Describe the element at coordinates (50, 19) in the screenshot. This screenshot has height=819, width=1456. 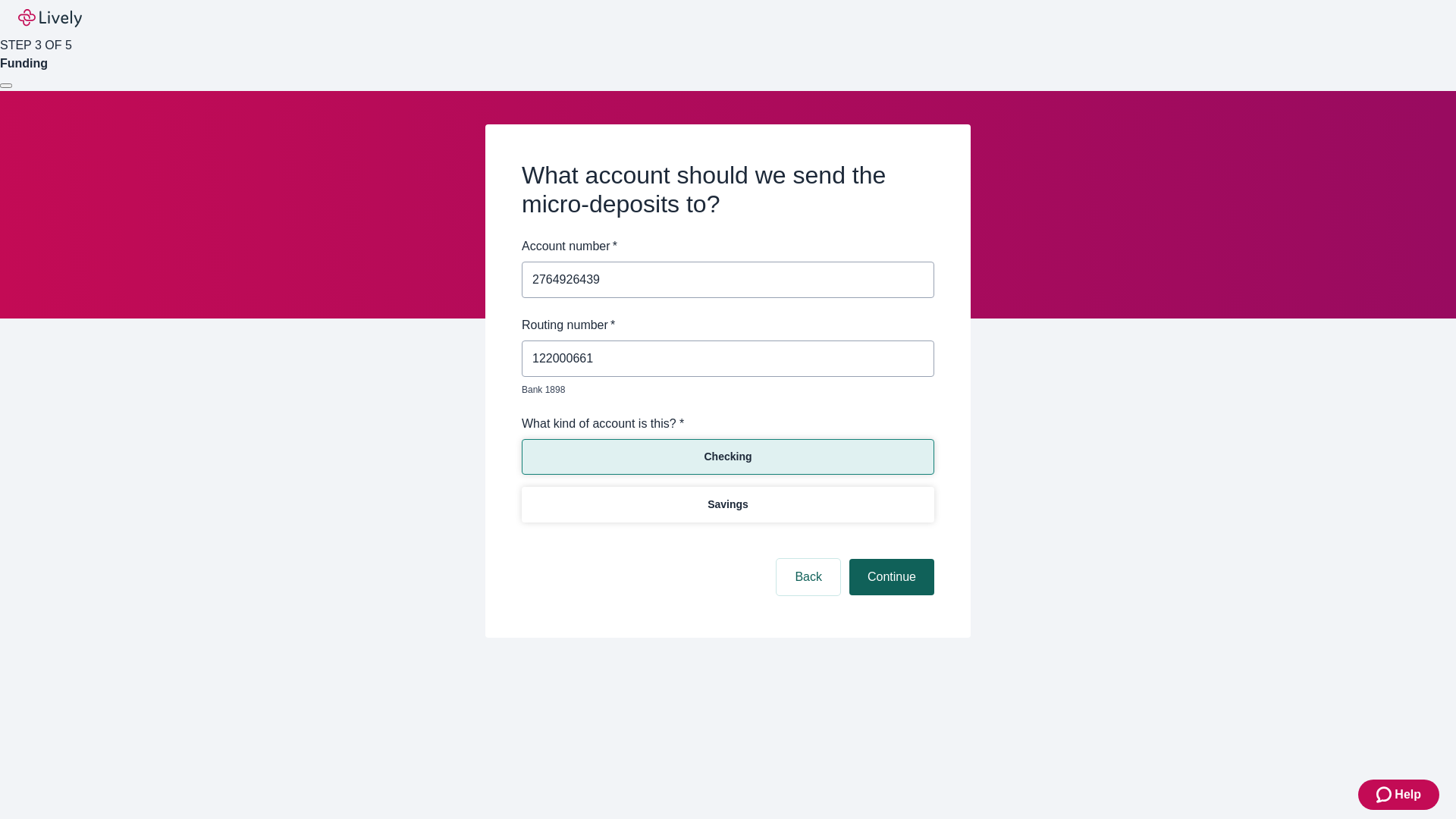
I see `img: Lively` at that location.